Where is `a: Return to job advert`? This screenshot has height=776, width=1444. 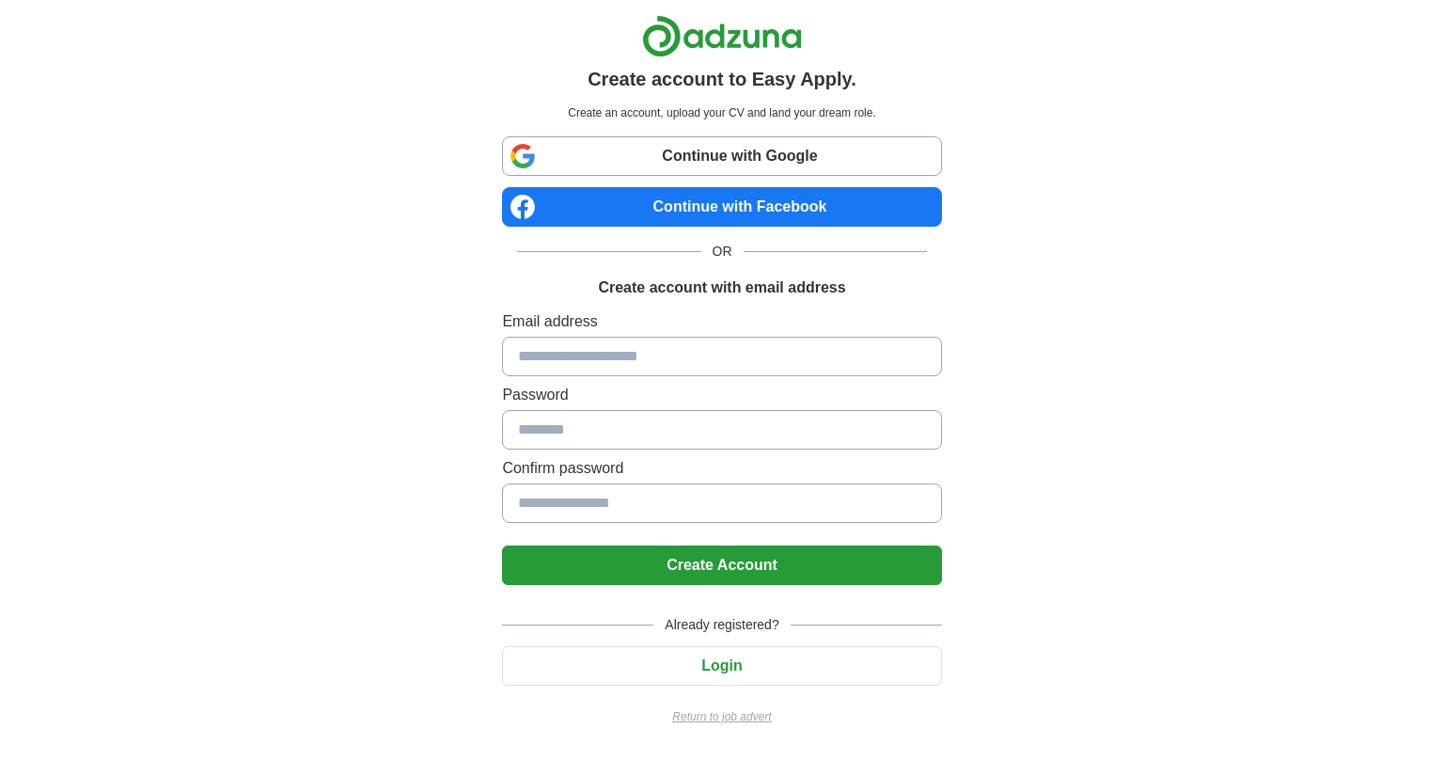
a: Return to job advert is located at coordinates (721, 716).